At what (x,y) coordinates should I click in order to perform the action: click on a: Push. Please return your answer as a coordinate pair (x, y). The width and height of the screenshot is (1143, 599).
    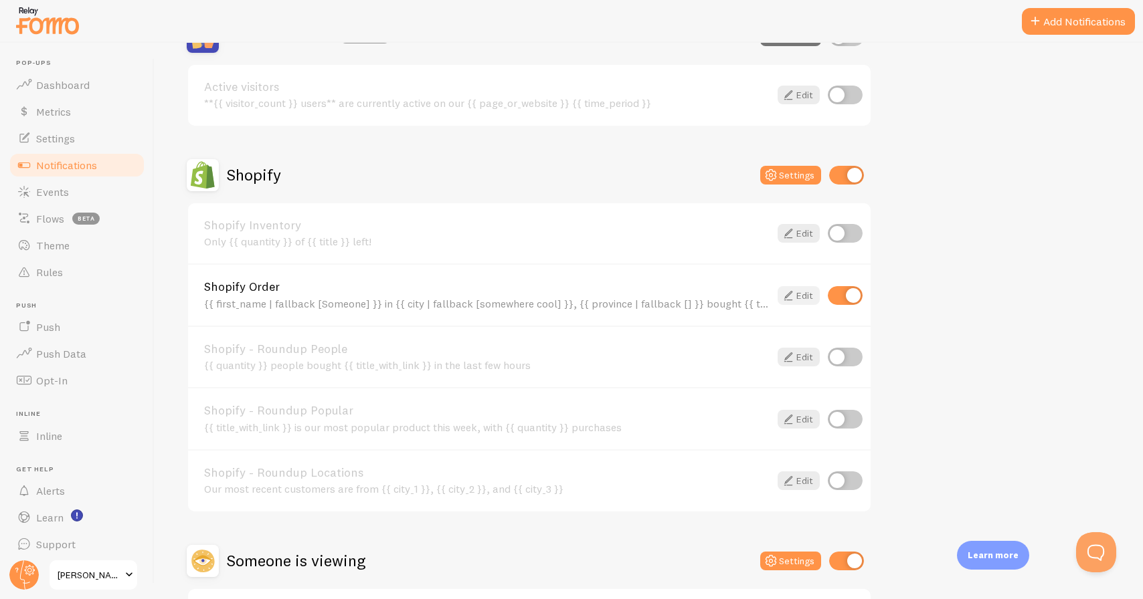
    Looking at the image, I should click on (77, 327).